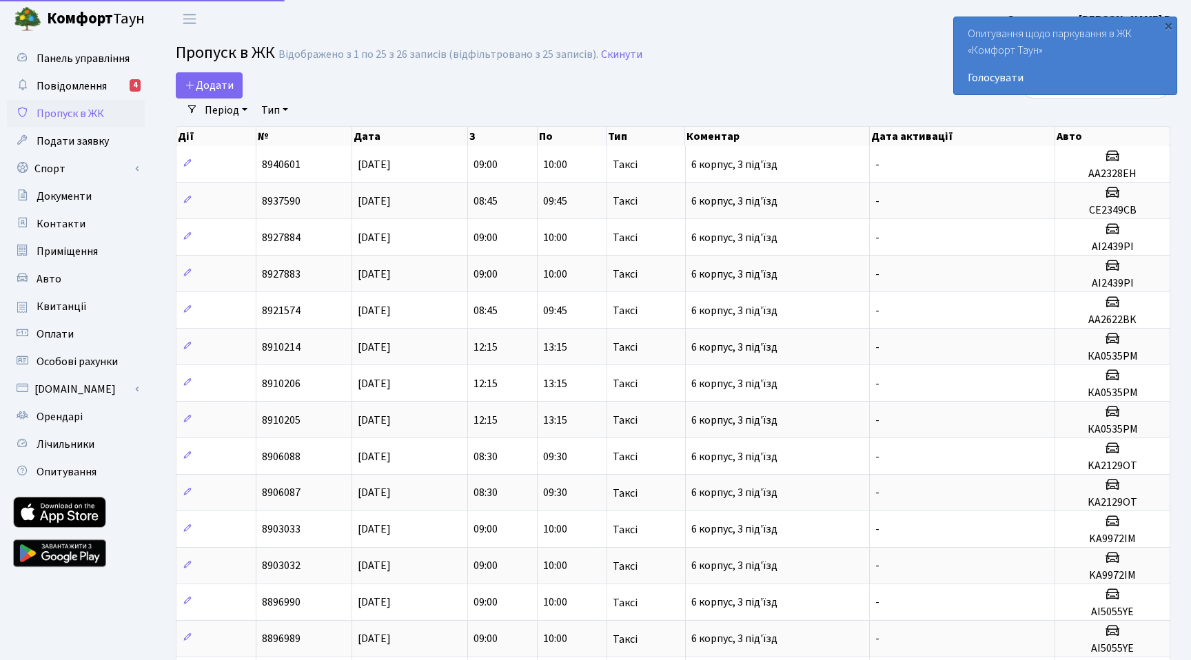 The image size is (1191, 660). I want to click on span: 08:45, so click(485, 201).